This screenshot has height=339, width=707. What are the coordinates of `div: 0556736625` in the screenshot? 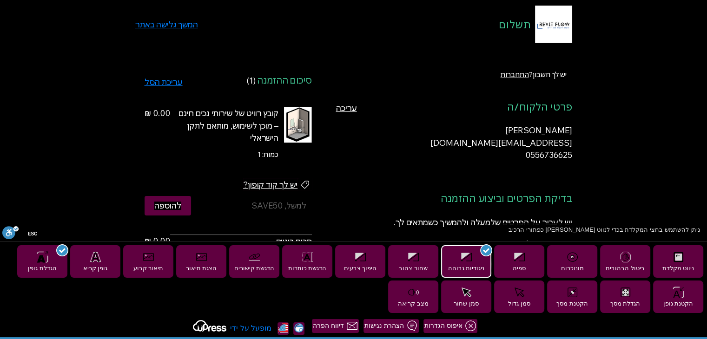 It's located at (454, 155).